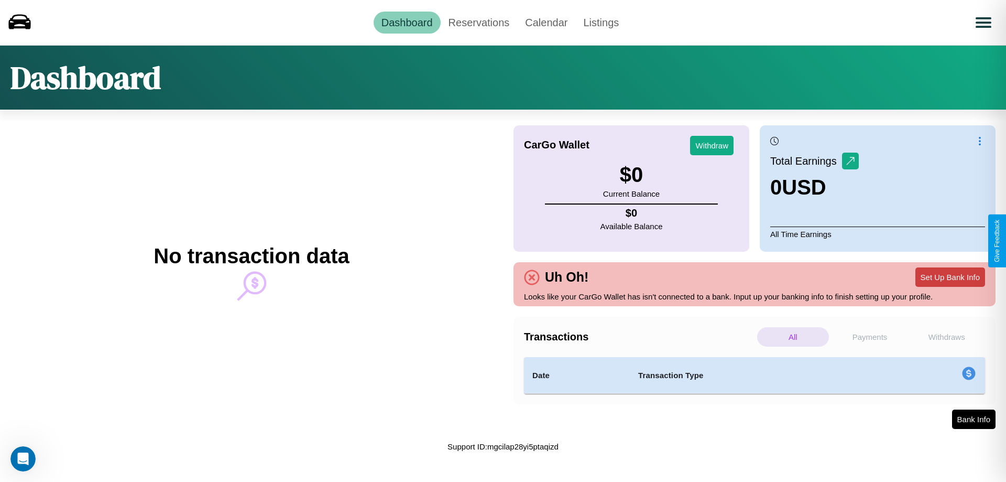 The height and width of the screenshot is (482, 1006). I want to click on h2: No transaction data, so click(251, 256).